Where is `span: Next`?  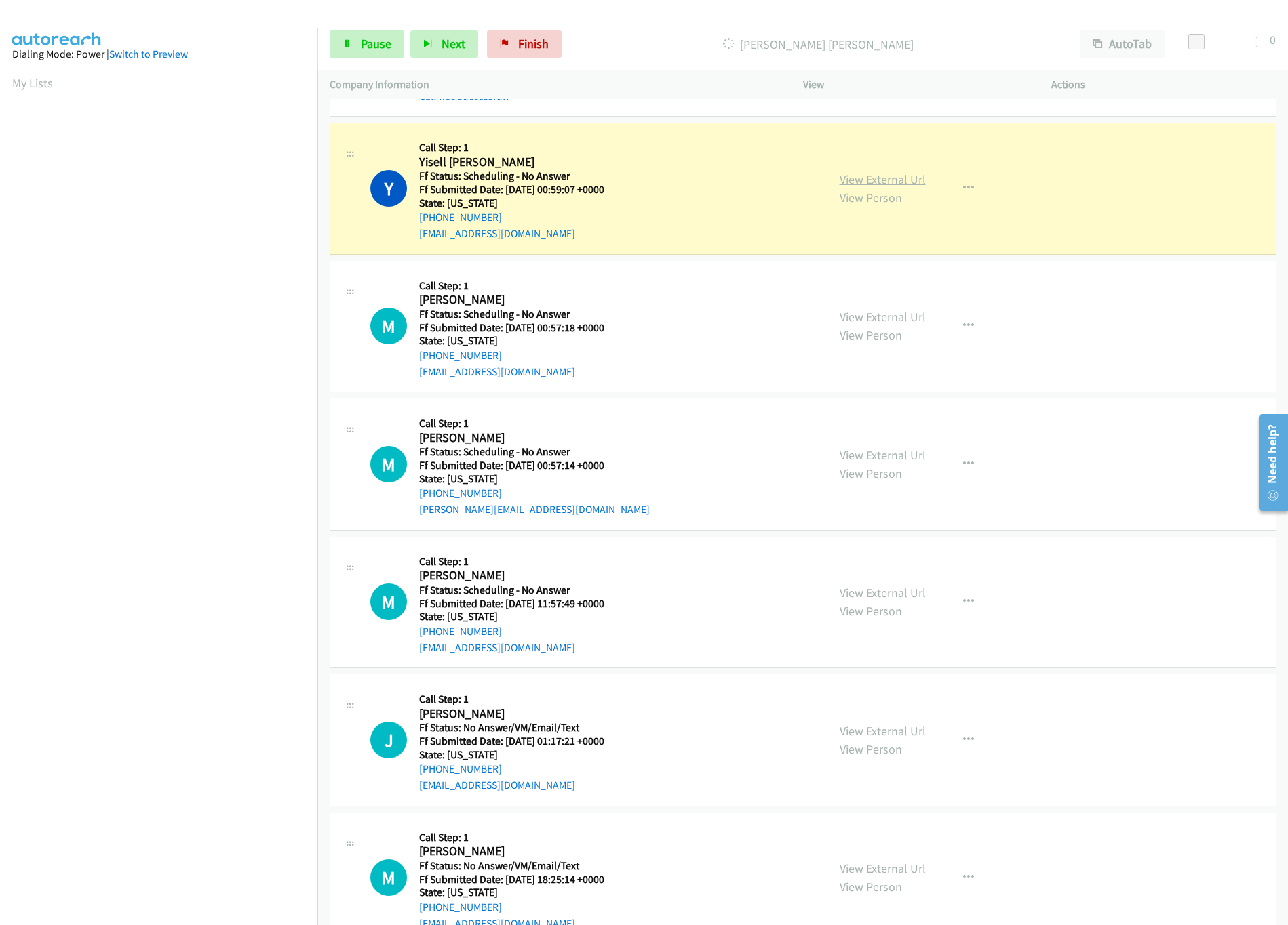
span: Next is located at coordinates (453, 43).